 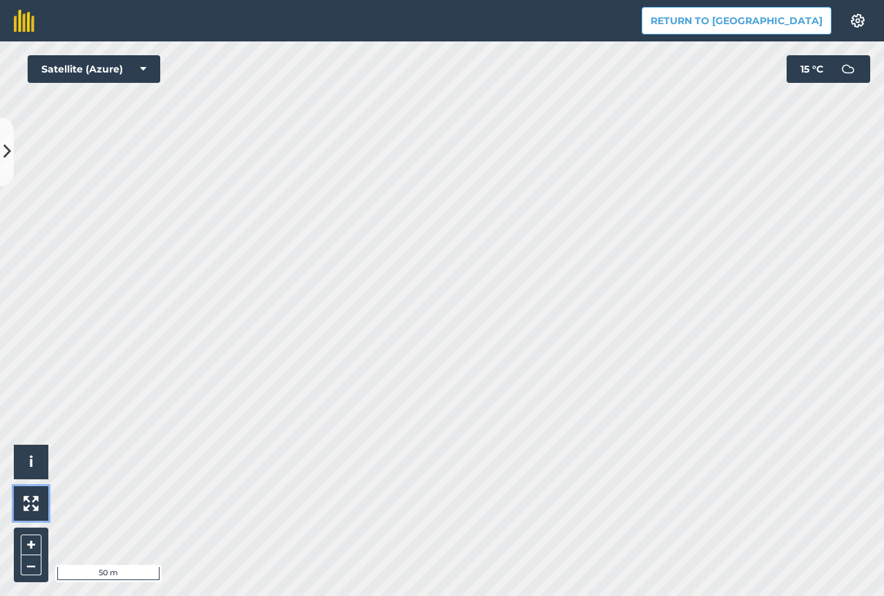 What do you see at coordinates (858, 21) in the screenshot?
I see `img: A cog icon` at bounding box center [858, 21].